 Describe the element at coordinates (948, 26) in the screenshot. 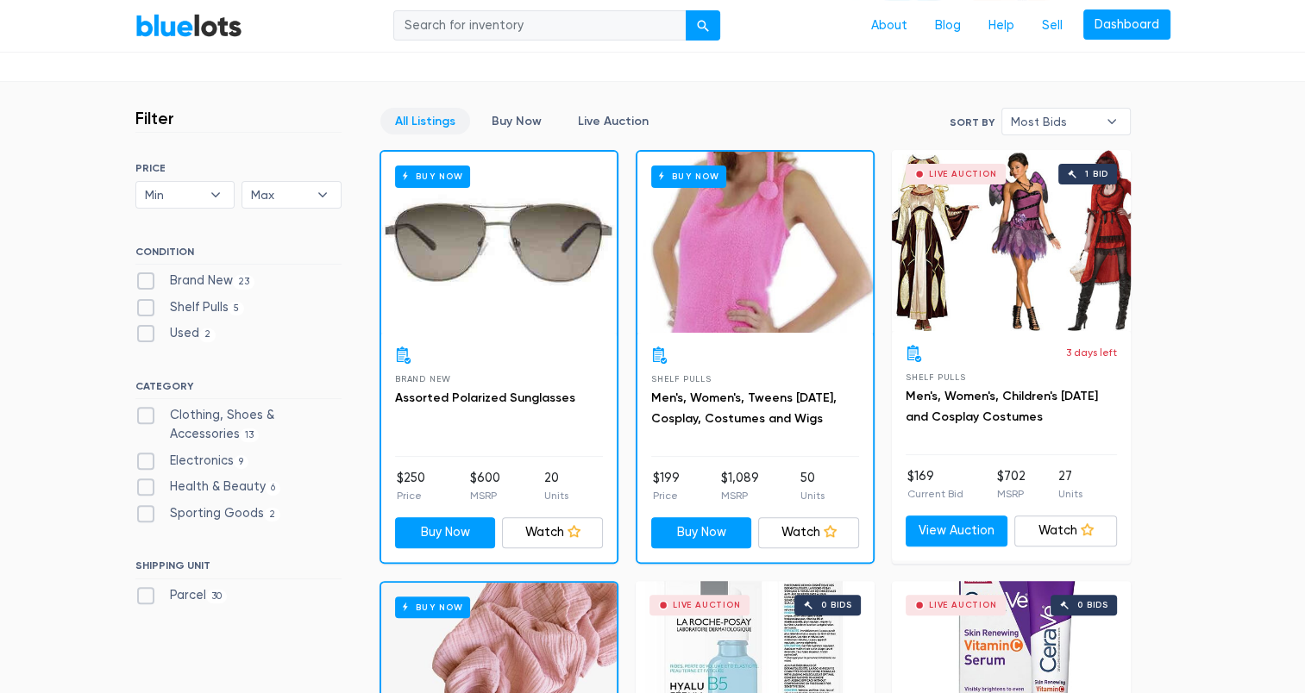

I see `a: Blog` at that location.